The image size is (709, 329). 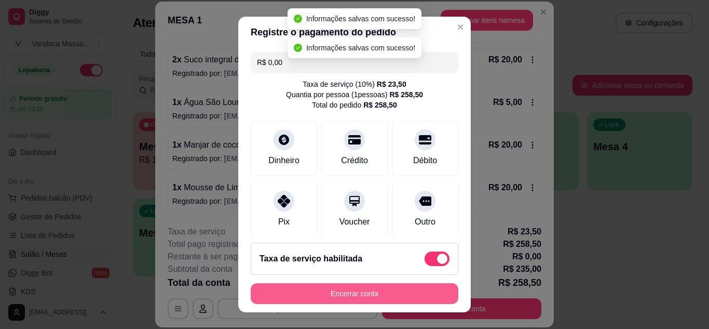 I want to click on h2: Taxa de serviço habilitada, so click(x=311, y=259).